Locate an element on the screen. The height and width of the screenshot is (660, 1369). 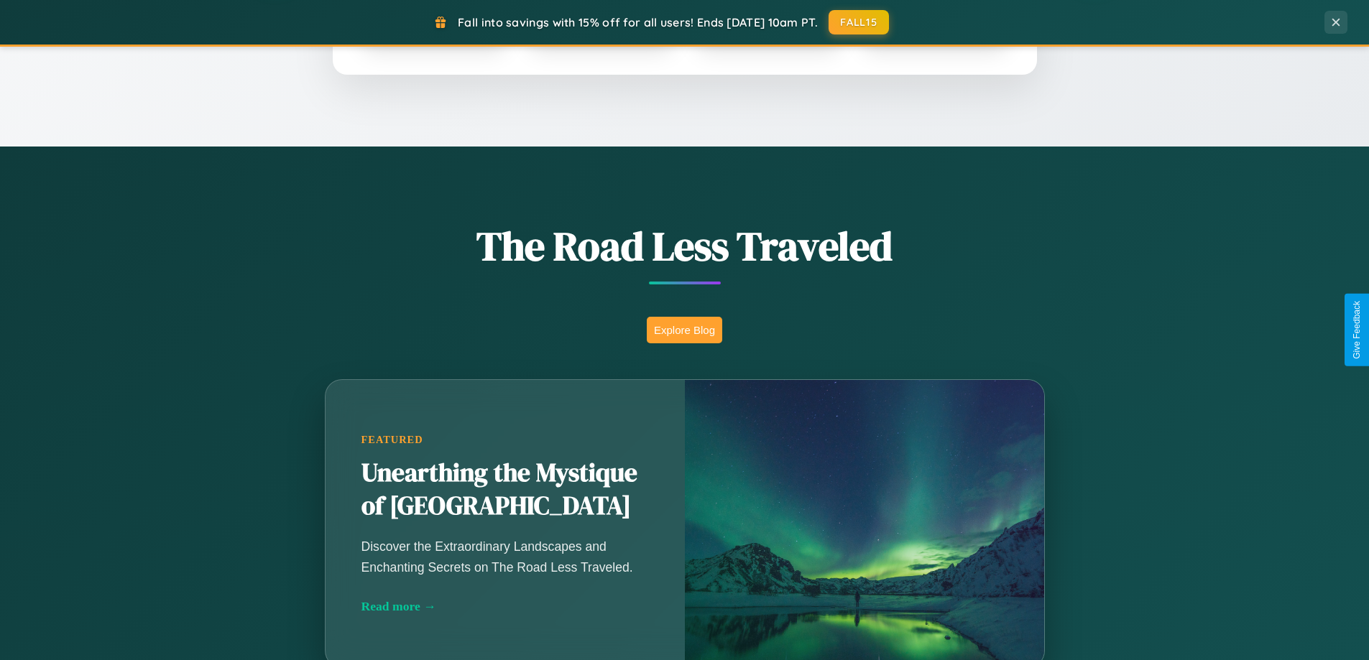
button: FALL15 is located at coordinates (859, 22).